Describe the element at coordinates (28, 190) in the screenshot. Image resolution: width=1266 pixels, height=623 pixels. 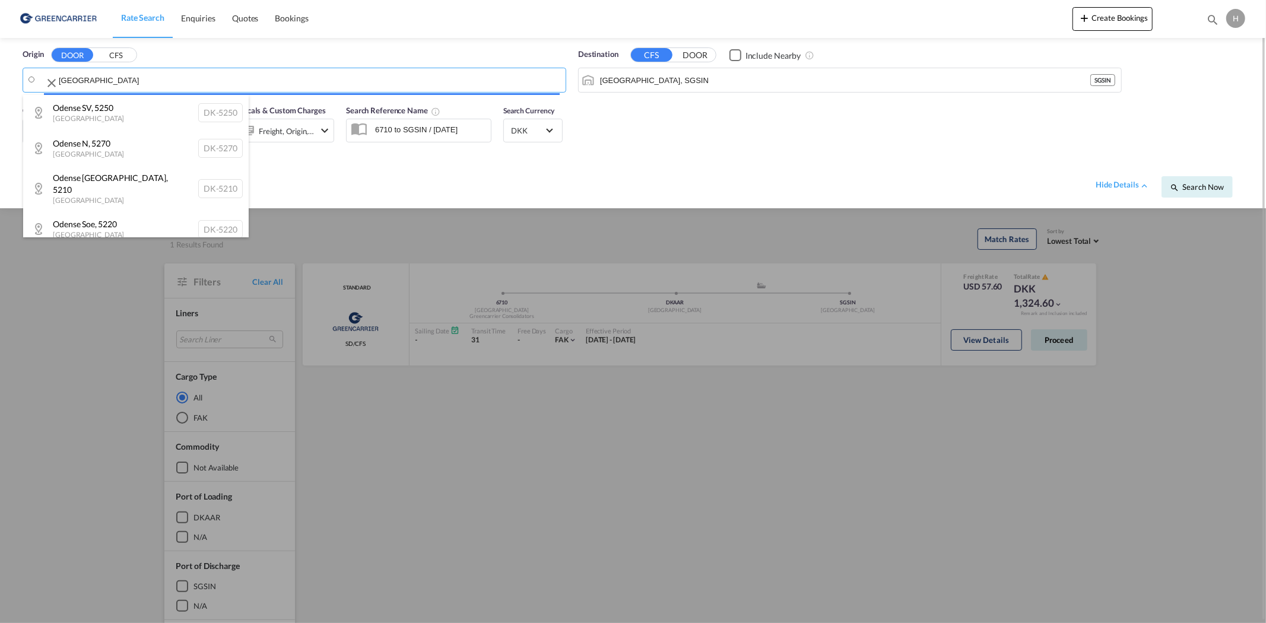
I see `md-icon: icon-refresh` at that location.